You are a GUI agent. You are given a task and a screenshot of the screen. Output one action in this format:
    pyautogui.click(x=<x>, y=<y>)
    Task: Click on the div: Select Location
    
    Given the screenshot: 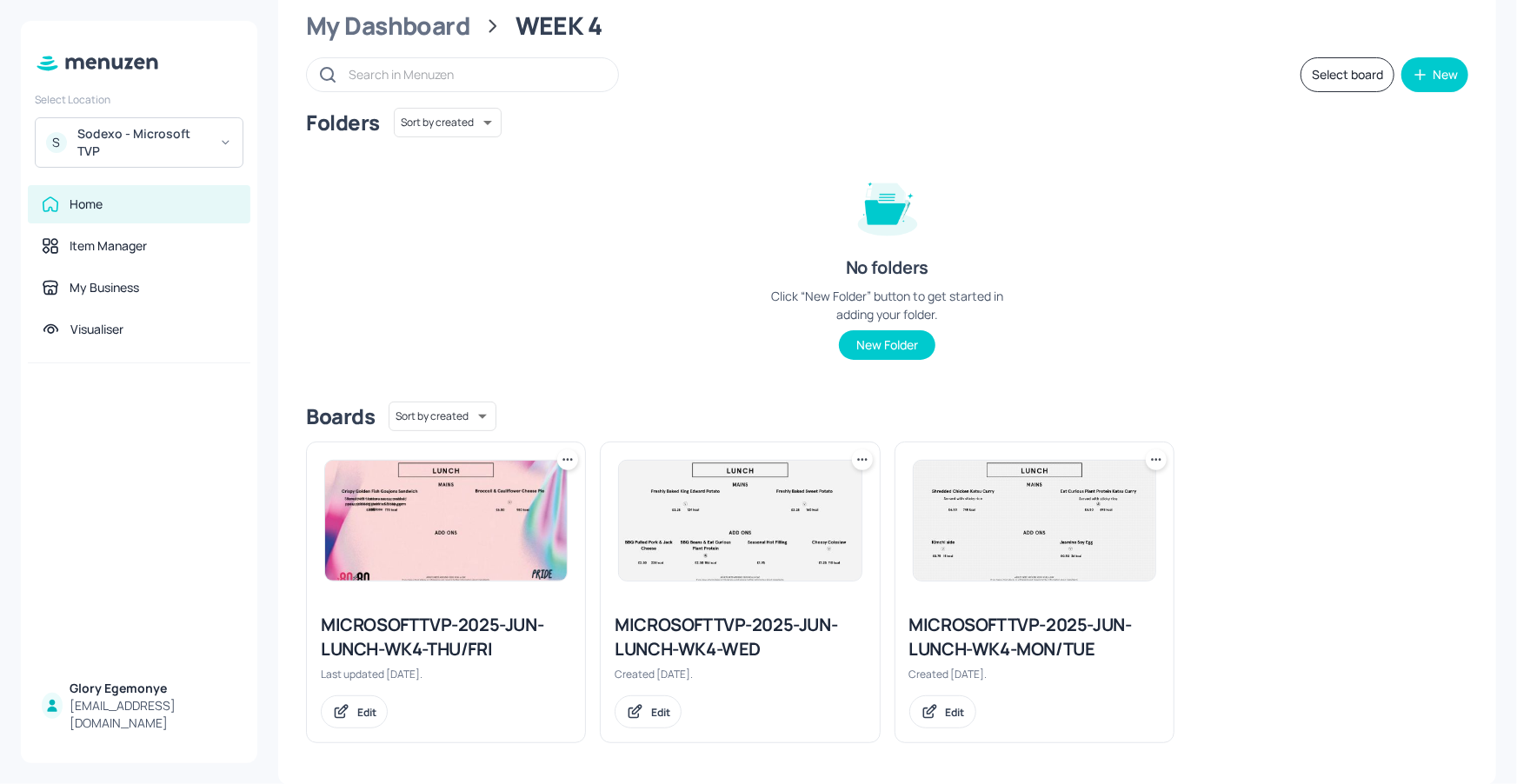 What is the action you would take?
    pyautogui.click(x=139, y=99)
    